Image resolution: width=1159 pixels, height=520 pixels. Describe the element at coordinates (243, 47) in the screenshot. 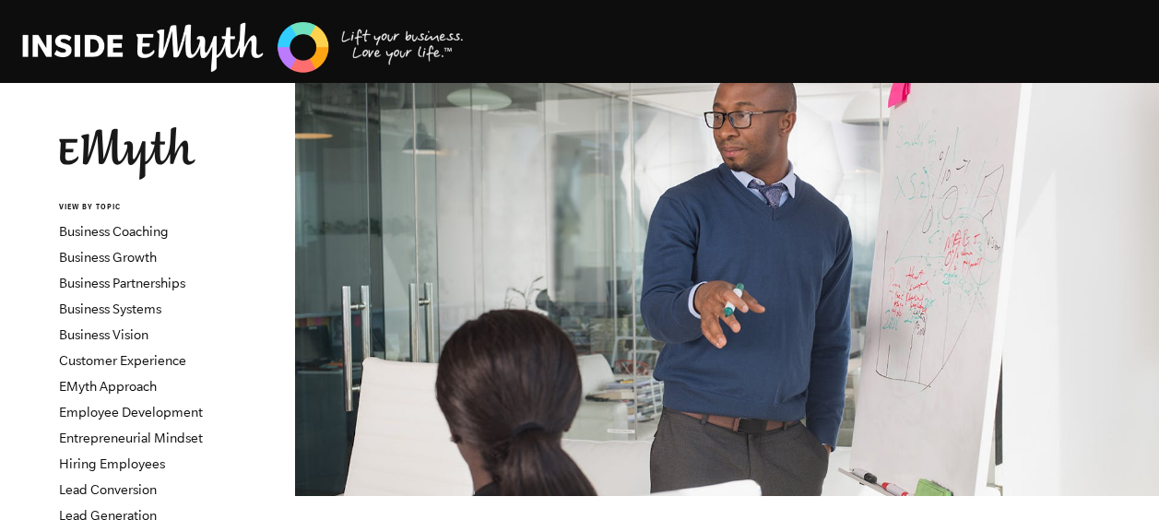

I see `img: EMyth Business Coaching` at that location.